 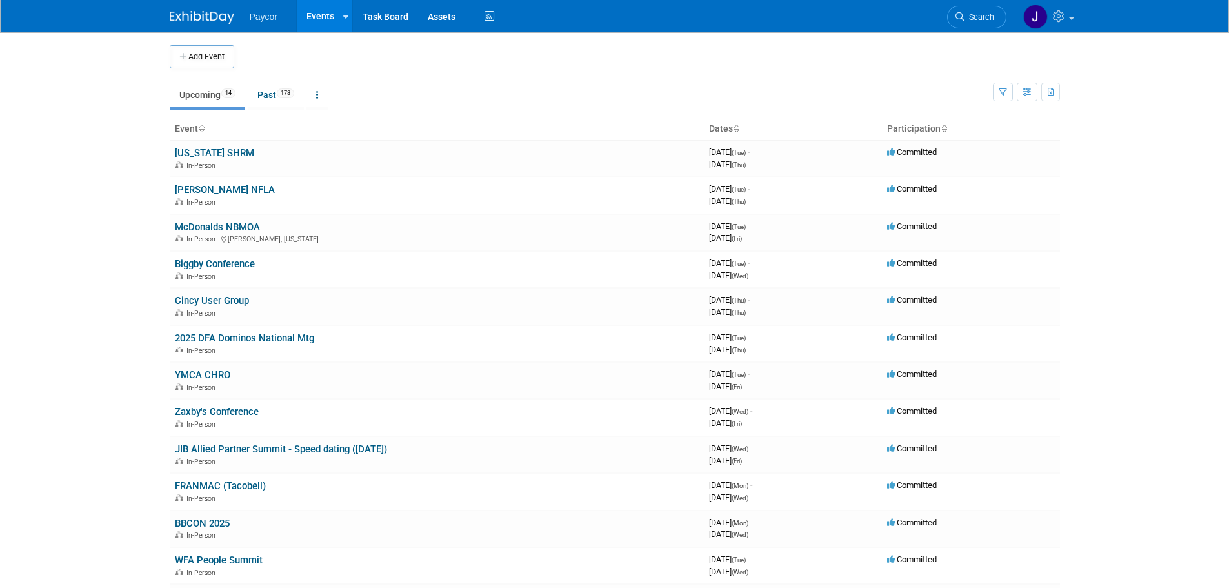 I want to click on a: Sort by Event Name, so click(x=201, y=128).